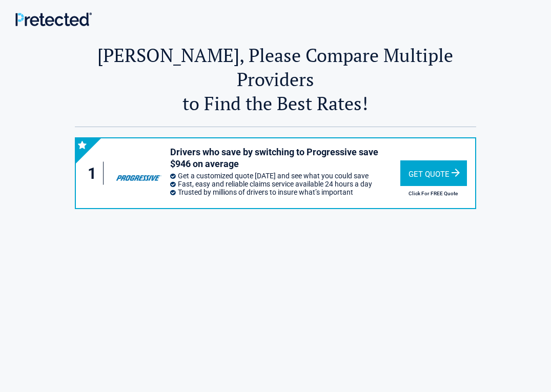  Describe the element at coordinates (285, 192) in the screenshot. I see `li: Trusted by millions of drivers to insure what’s important` at that location.